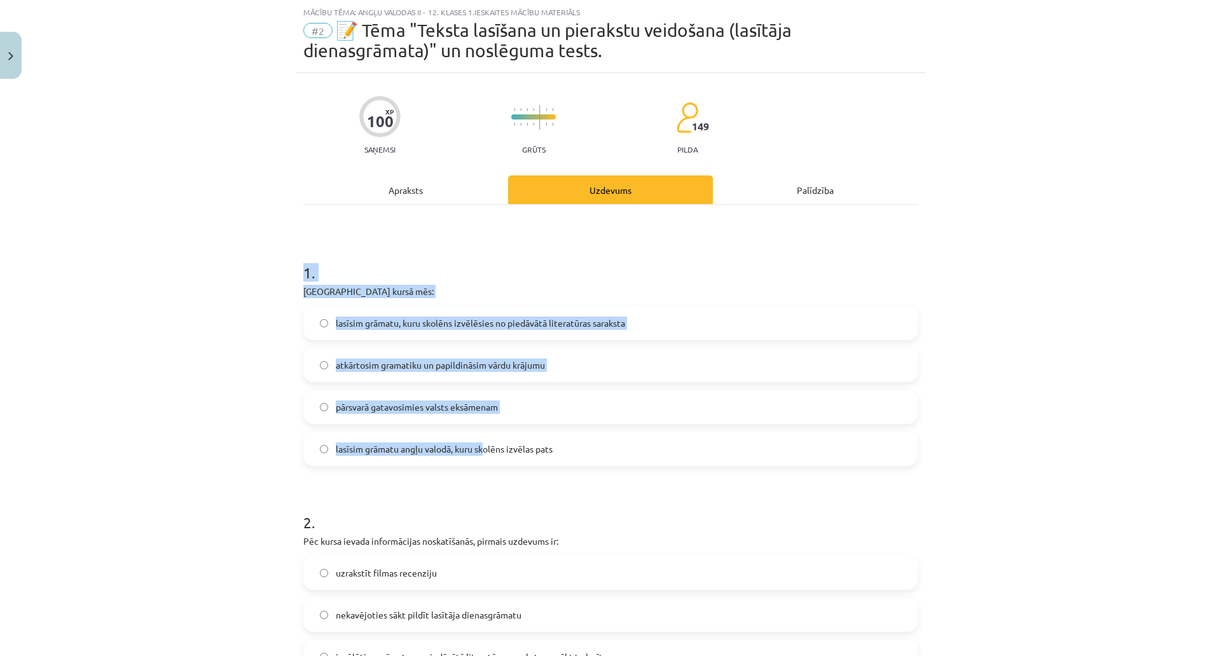 This screenshot has width=1221, height=656. Describe the element at coordinates (480, 323) in the screenshot. I see `span: lasīsim grāmatu, kuru skolēns izvēlēsies no piedāvātā literatūras saraksta` at that location.